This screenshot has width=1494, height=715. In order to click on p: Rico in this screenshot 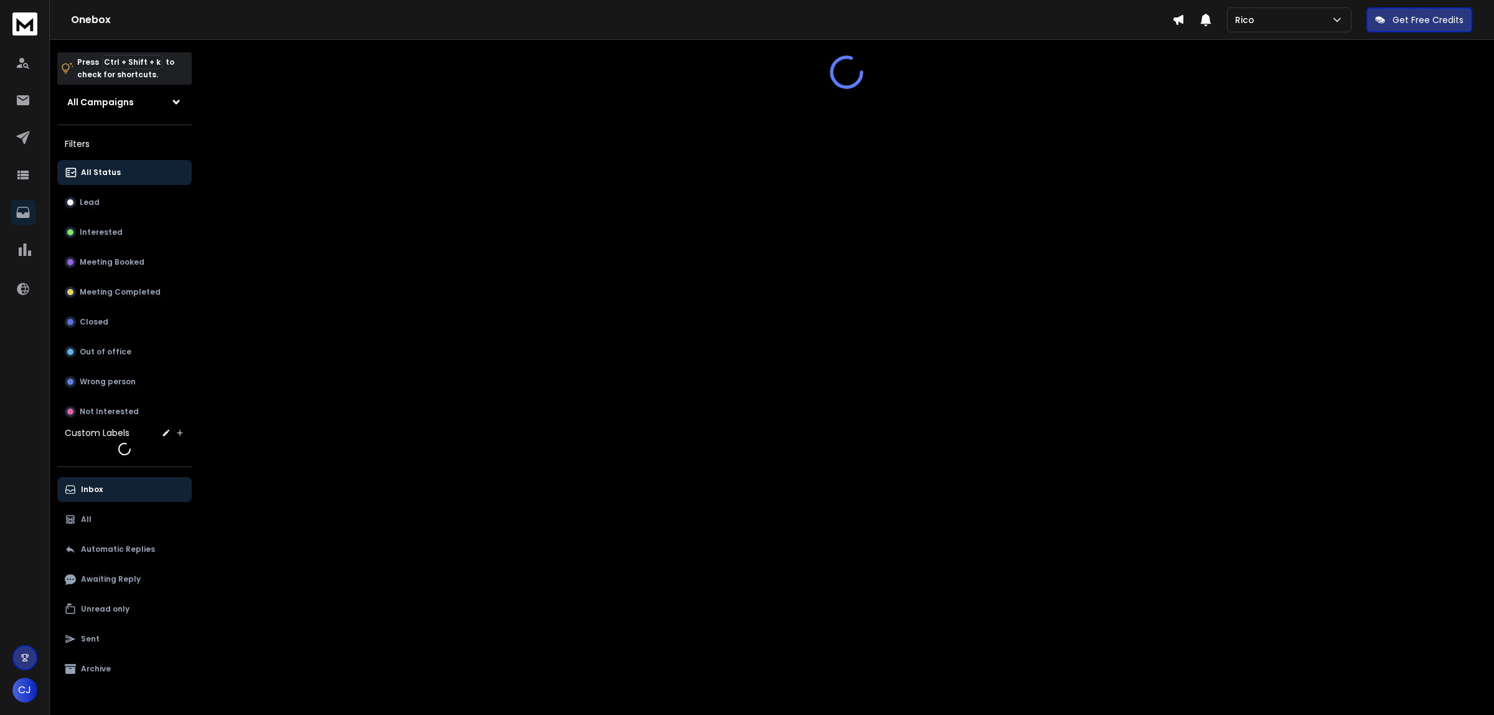, I will do `click(1247, 20)`.